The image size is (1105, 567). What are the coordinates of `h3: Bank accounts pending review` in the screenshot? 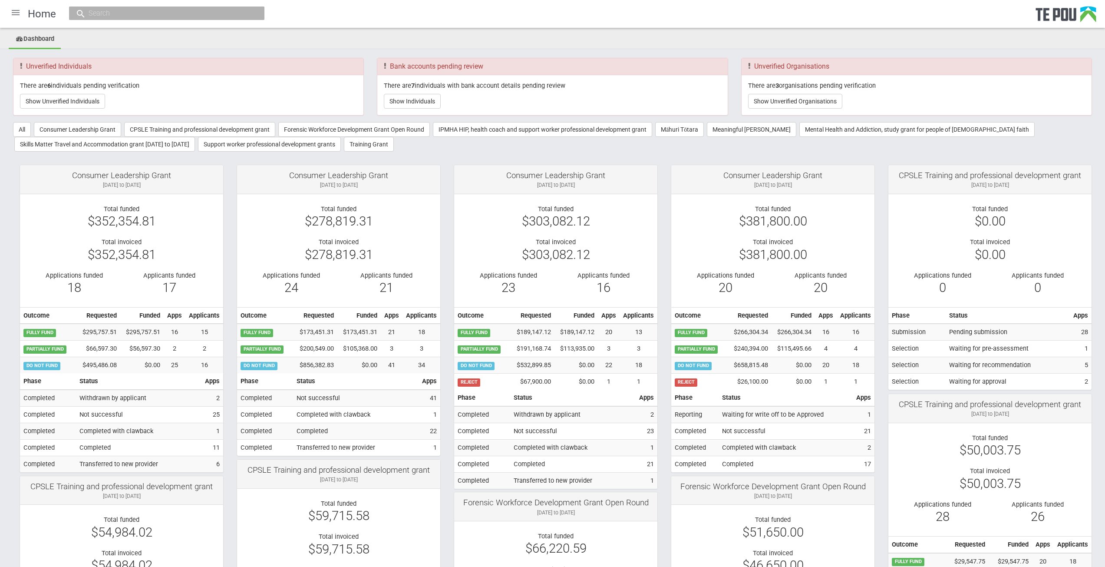 It's located at (552, 66).